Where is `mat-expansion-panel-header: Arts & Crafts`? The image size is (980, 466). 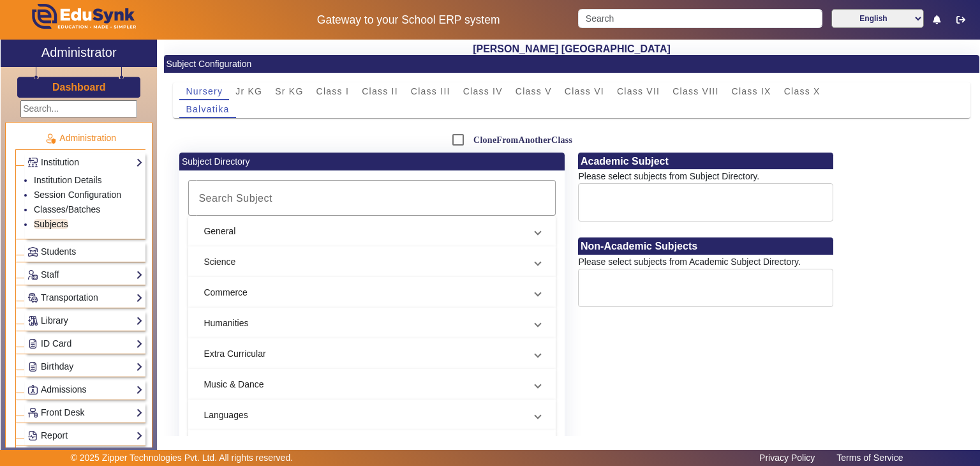
mat-expansion-panel-header: Arts & Crafts is located at coordinates (372, 446).